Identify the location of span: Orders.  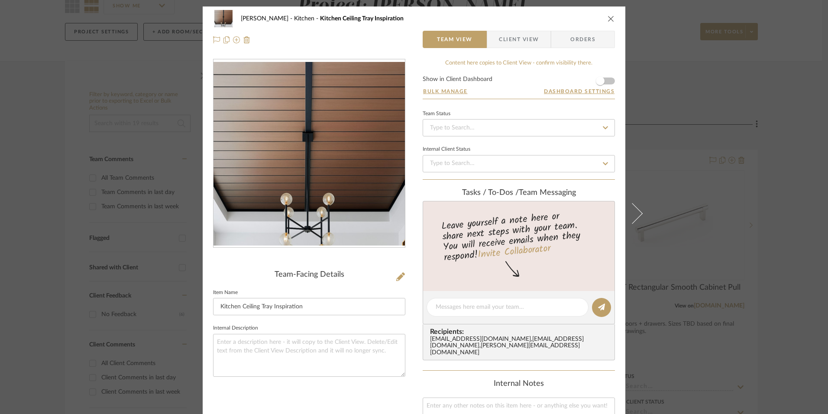
(583, 39).